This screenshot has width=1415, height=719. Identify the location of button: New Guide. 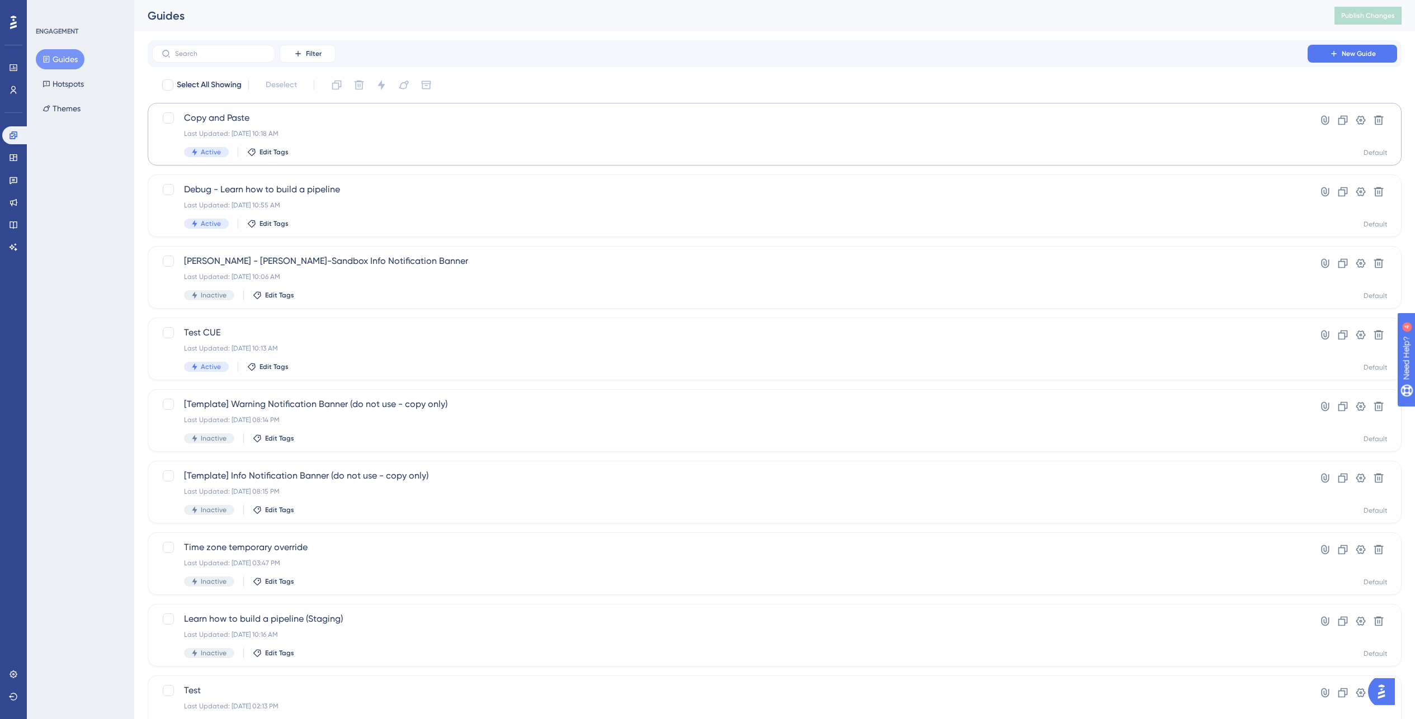
(1352, 54).